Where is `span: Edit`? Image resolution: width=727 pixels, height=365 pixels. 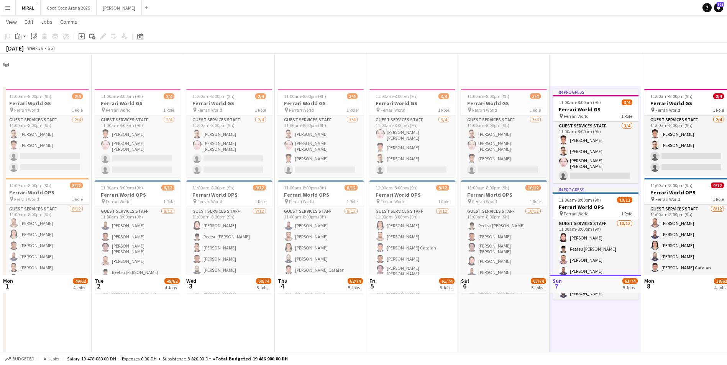
span: Edit is located at coordinates (29, 22).